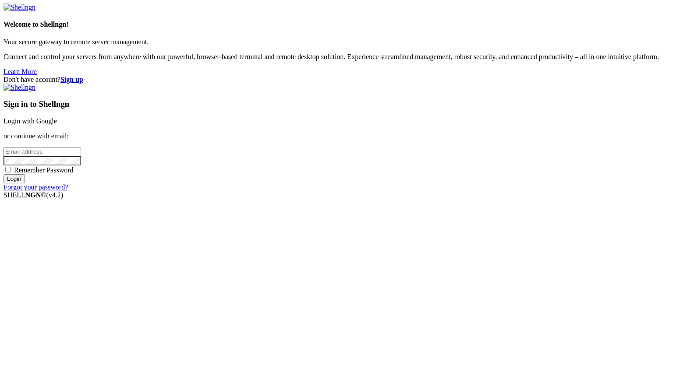  Describe the element at coordinates (336, 80) in the screenshot. I see `div: Don't have account?` at that location.